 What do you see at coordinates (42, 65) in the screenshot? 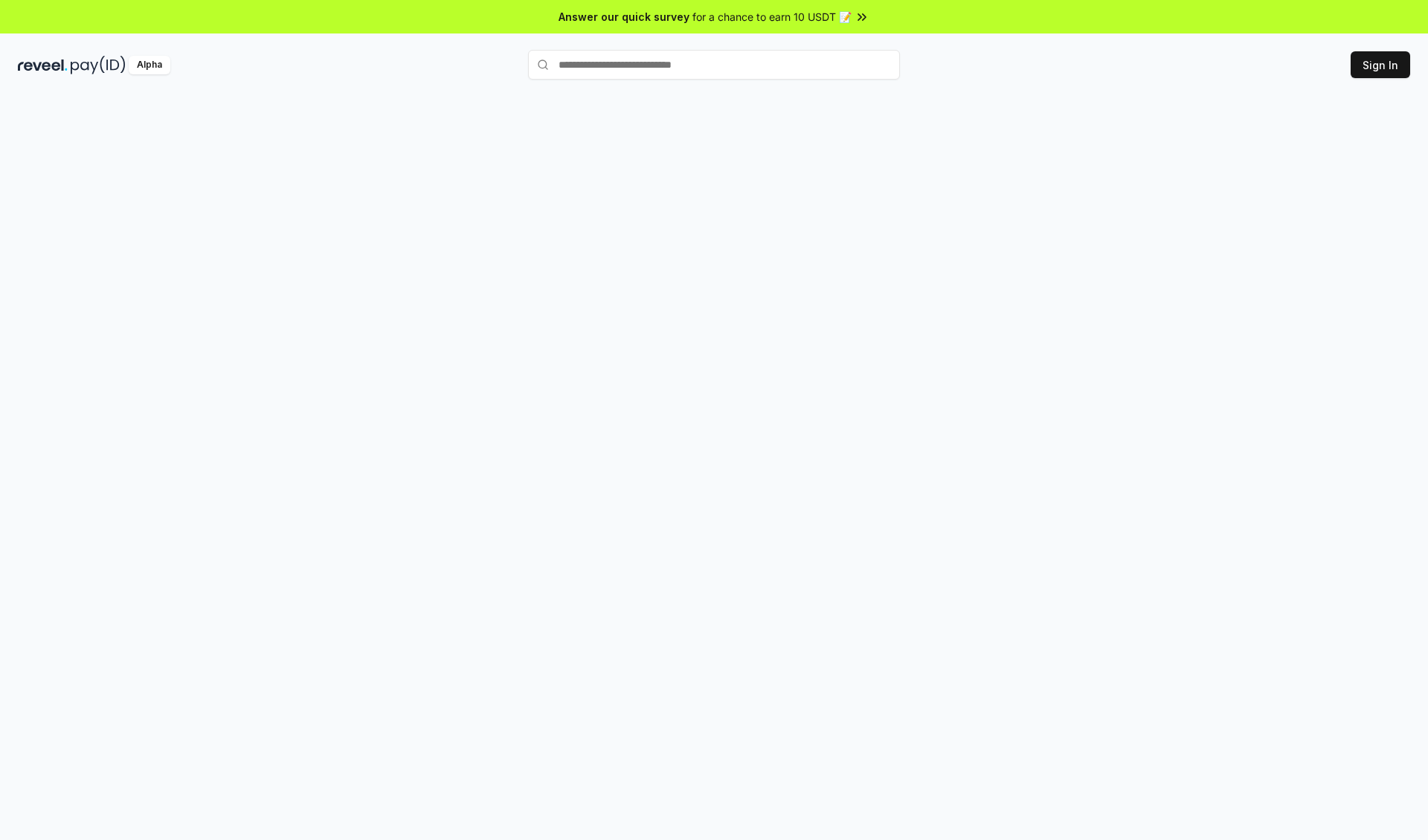
I see `img: reveel_dark` at bounding box center [42, 65].